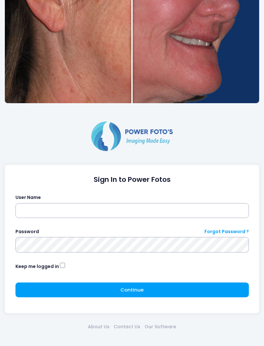 This screenshot has height=346, width=264. What do you see at coordinates (99, 326) in the screenshot?
I see `a: About Us` at bounding box center [99, 326].